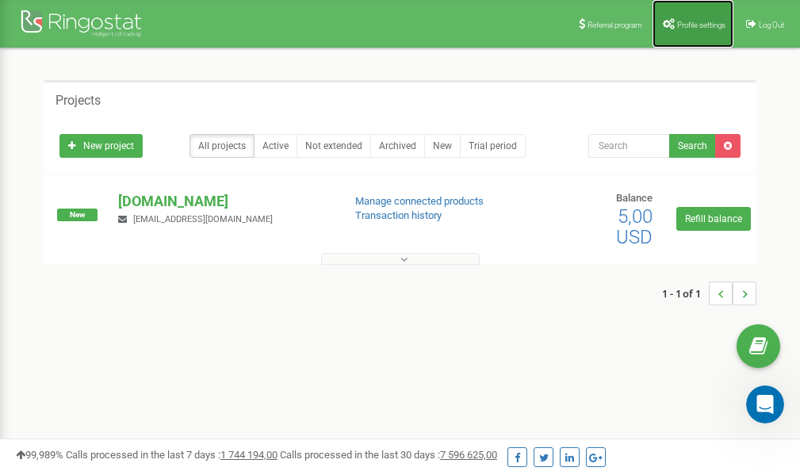 The image size is (800, 475). Describe the element at coordinates (397, 146) in the screenshot. I see `a: Archived` at that location.